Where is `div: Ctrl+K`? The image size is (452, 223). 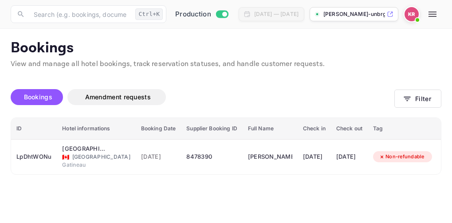
div: Ctrl+K is located at coordinates (149, 14).